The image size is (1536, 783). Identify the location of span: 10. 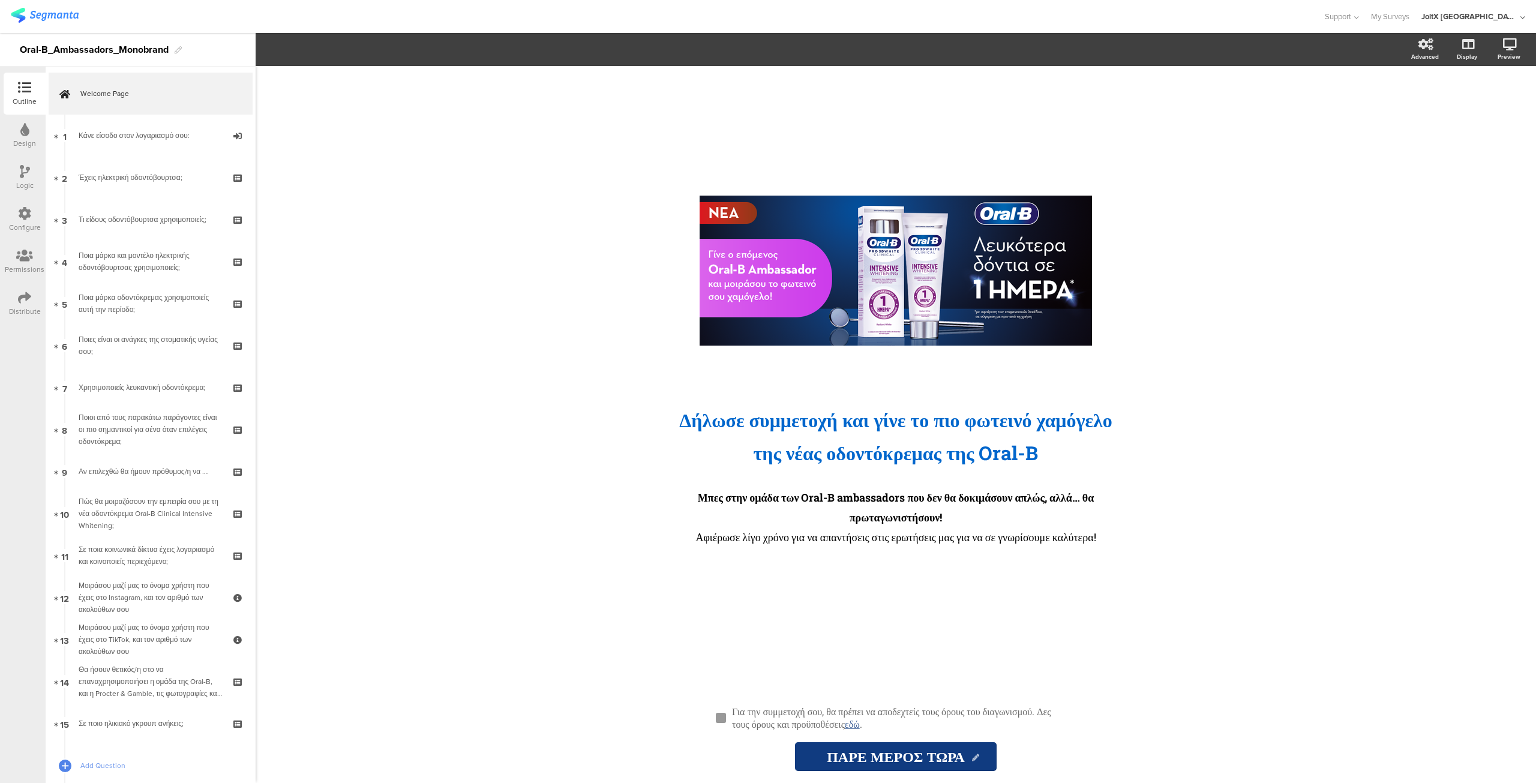
(64, 513).